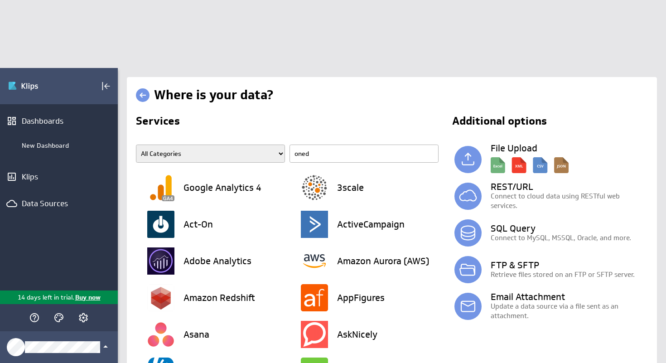  Describe the element at coordinates (569, 297) in the screenshot. I see `h3: Email Attachment` at that location.